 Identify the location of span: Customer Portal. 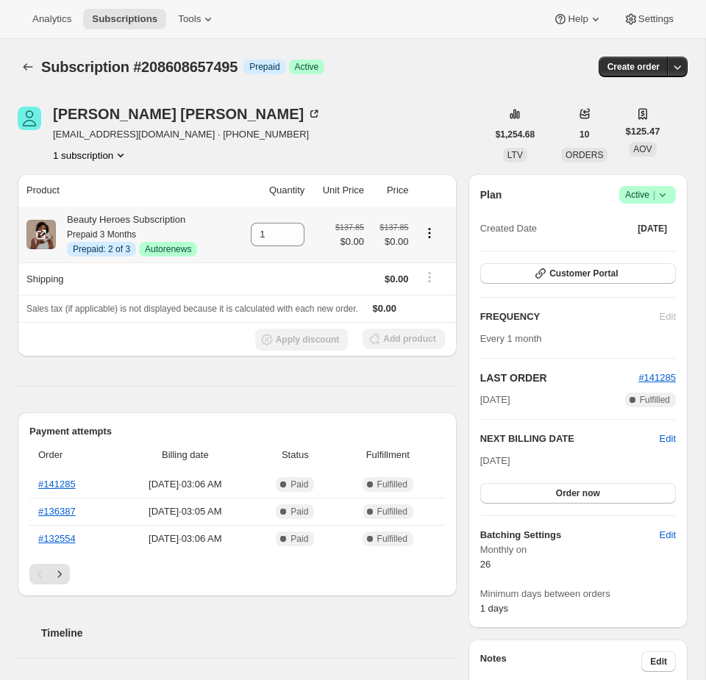
(583, 274).